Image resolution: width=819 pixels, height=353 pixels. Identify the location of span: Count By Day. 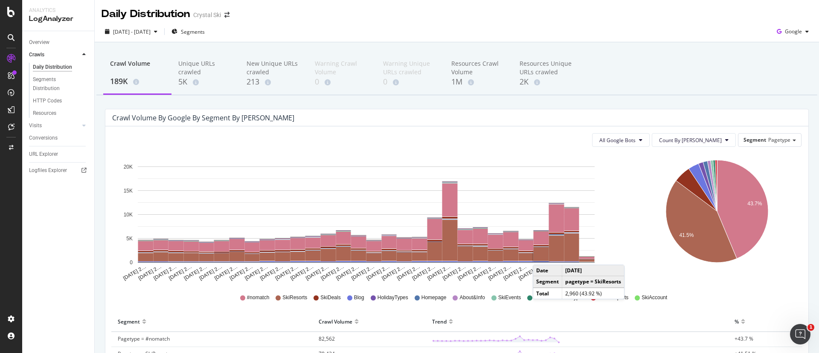
(691, 140).